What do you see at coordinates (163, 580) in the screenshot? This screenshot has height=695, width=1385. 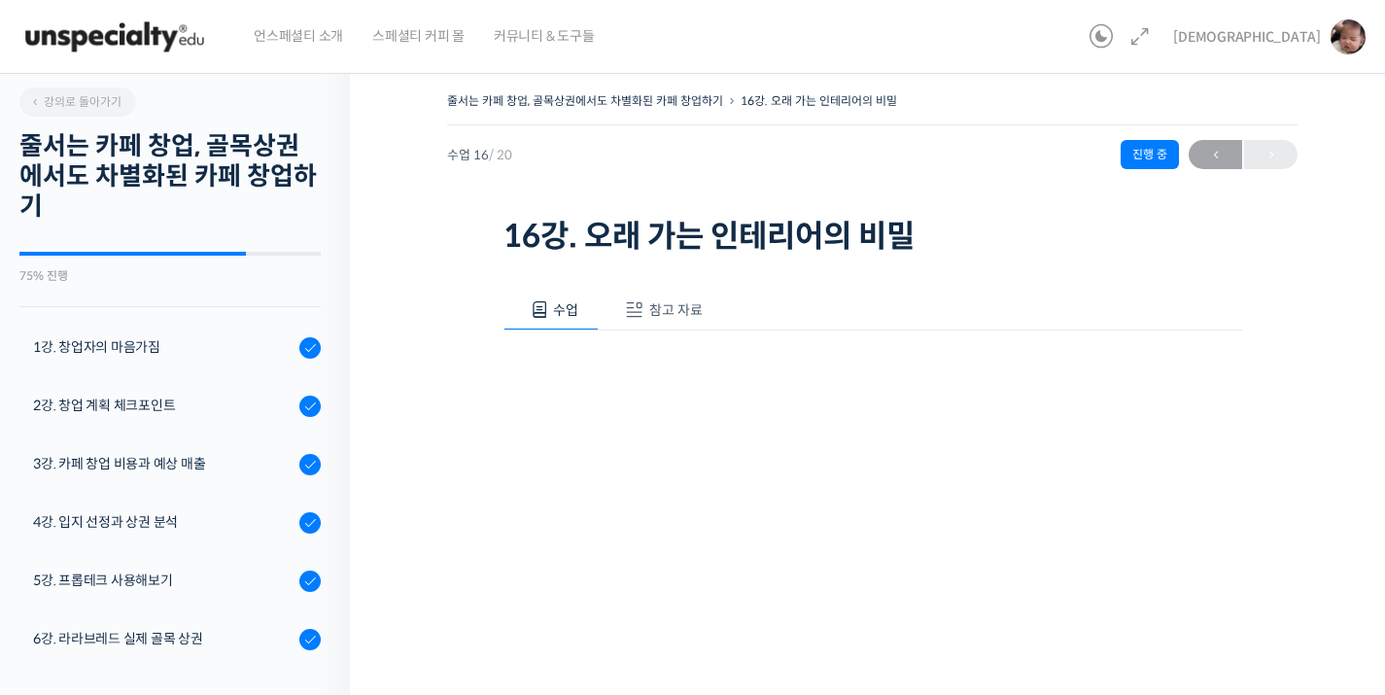 I see `div: 5강. 프롭테크 사용해보기` at bounding box center [163, 580].